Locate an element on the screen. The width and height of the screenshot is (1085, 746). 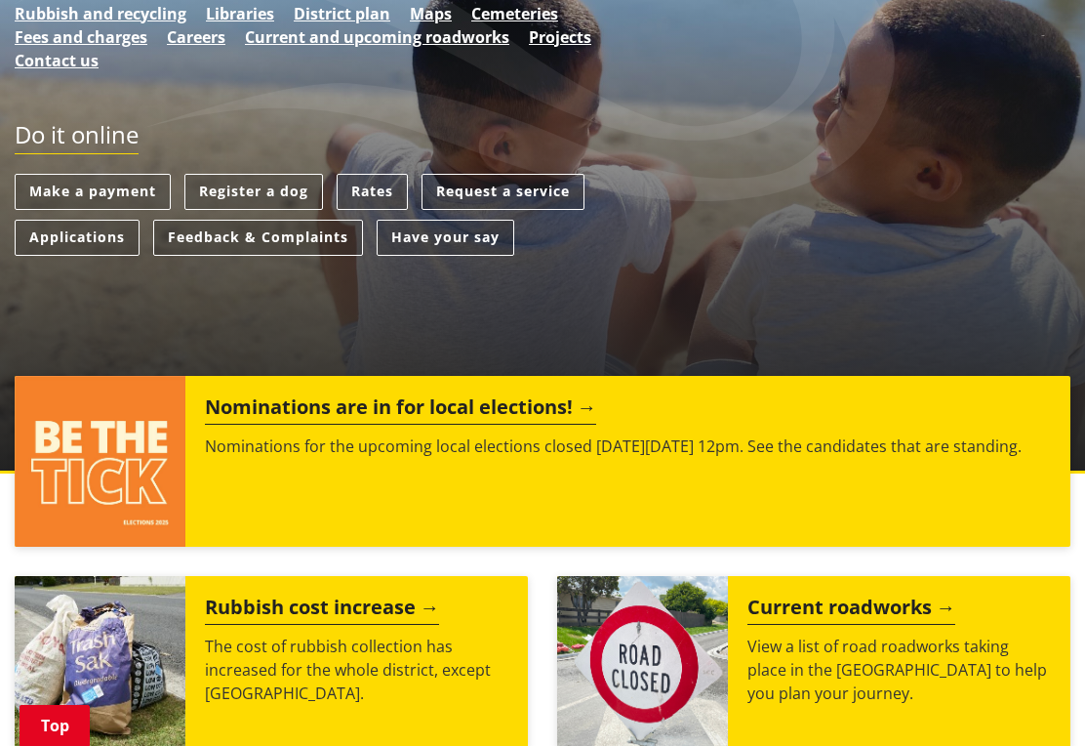
a: Feedback & Complaints is located at coordinates (258, 237).